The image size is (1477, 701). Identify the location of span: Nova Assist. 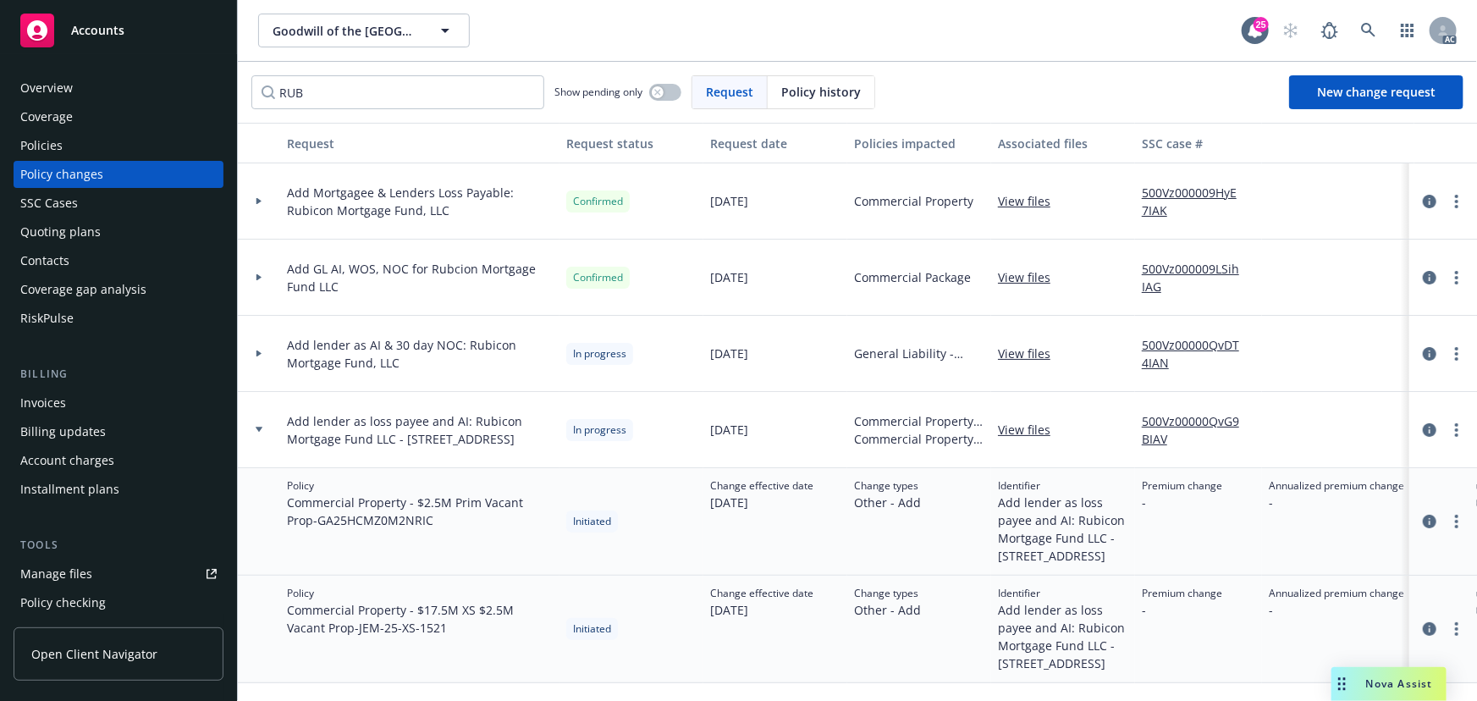
(1399, 683).